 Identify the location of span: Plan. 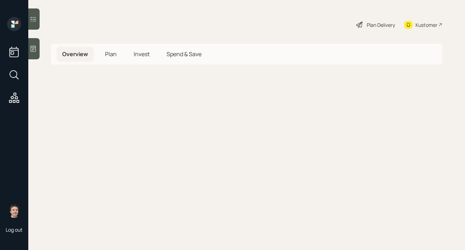
(111, 54).